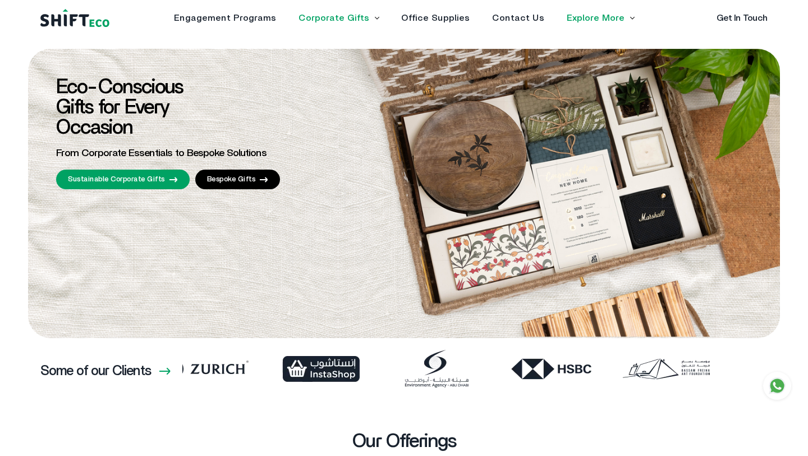 The image size is (808, 456). I want to click on a: Bespoke Gifts, so click(238, 179).